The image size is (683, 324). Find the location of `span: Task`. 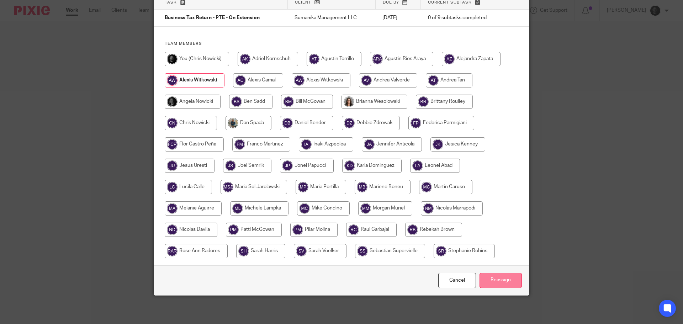

span: Task is located at coordinates (171, 2).